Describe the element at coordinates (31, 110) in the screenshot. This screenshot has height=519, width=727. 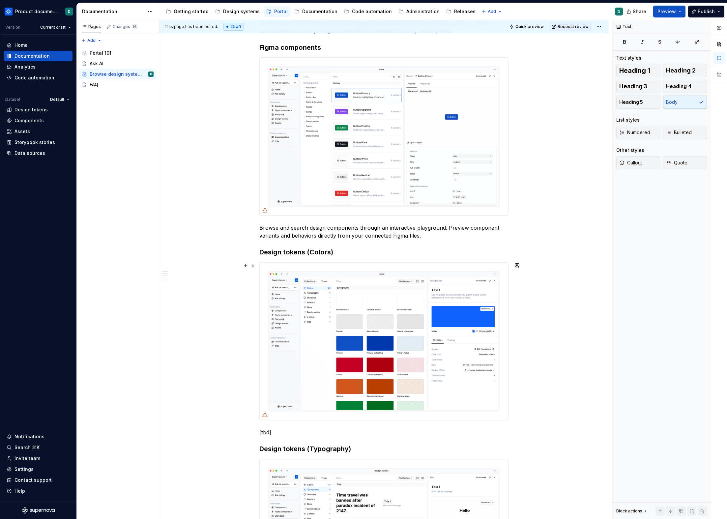
I see `div: Design tokens` at that location.